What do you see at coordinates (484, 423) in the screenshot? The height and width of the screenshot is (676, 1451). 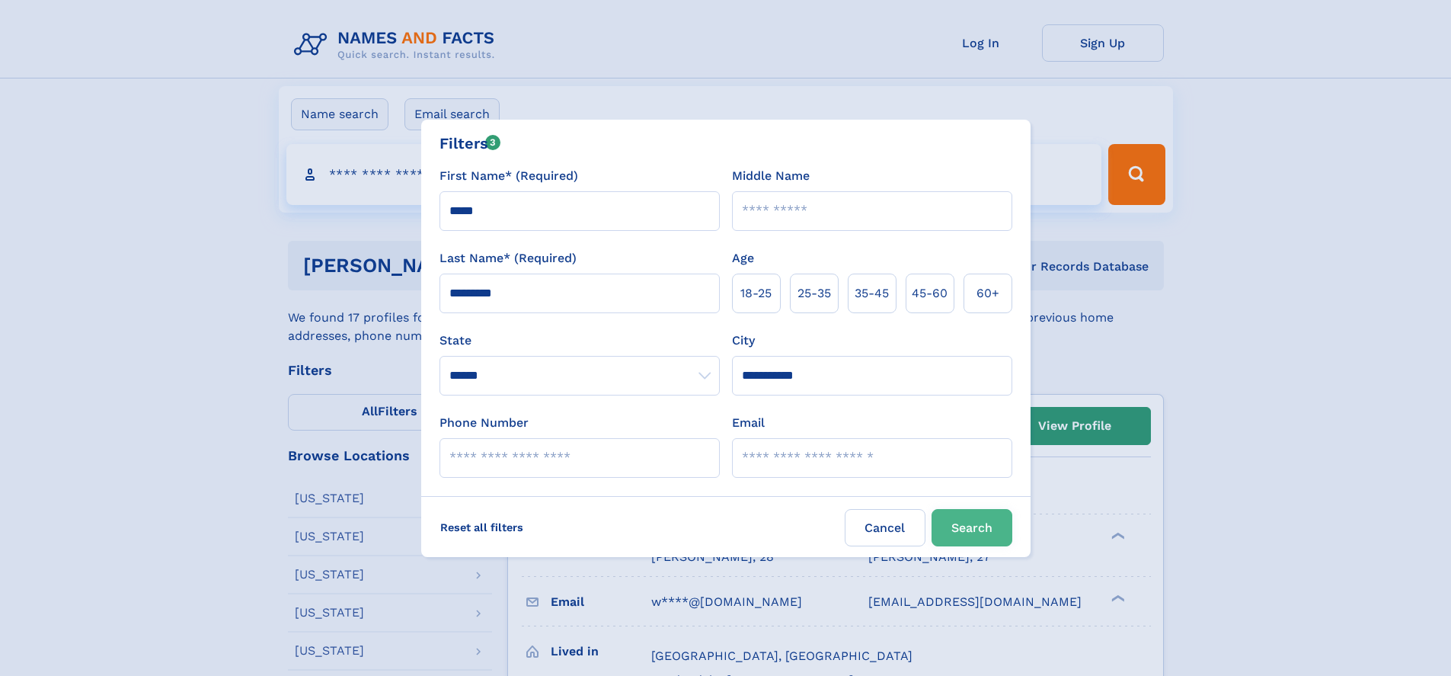 I see `label: Phone Number` at bounding box center [484, 423].